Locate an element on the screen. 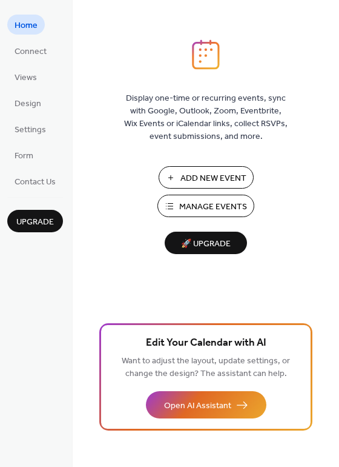 The image size is (339, 467). a: Home is located at coordinates (26, 24).